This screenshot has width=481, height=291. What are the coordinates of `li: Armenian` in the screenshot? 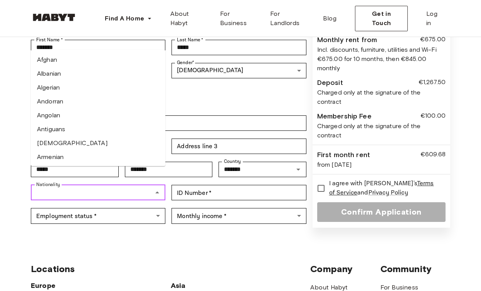 It's located at (98, 157).